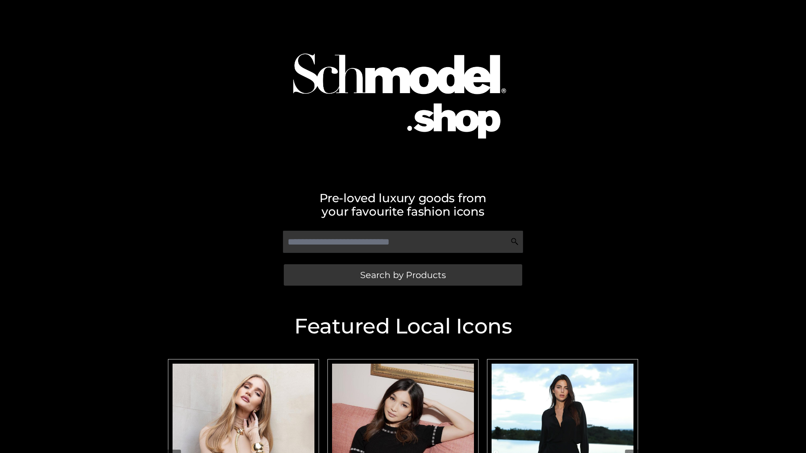 Image resolution: width=806 pixels, height=453 pixels. Describe the element at coordinates (514, 242) in the screenshot. I see `img: Search Icon` at that location.